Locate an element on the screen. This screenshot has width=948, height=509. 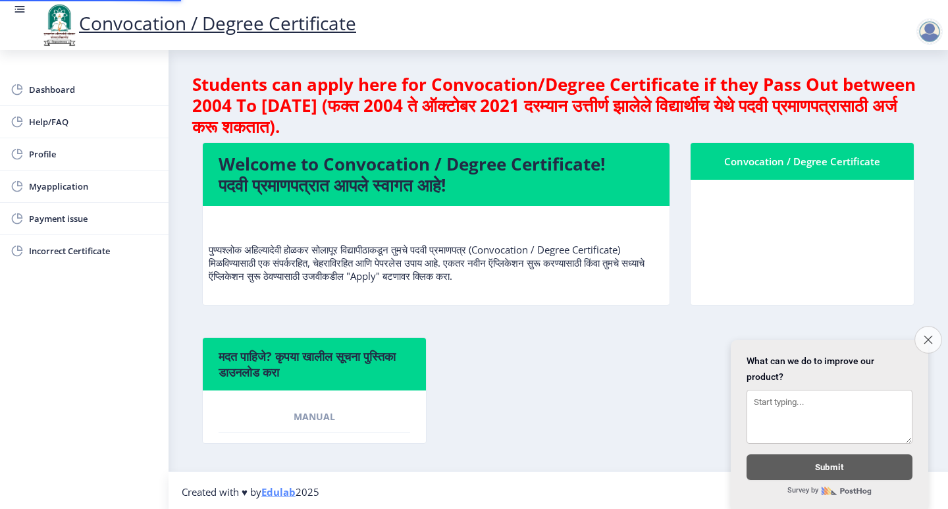
span: Manual is located at coordinates (314, 417).